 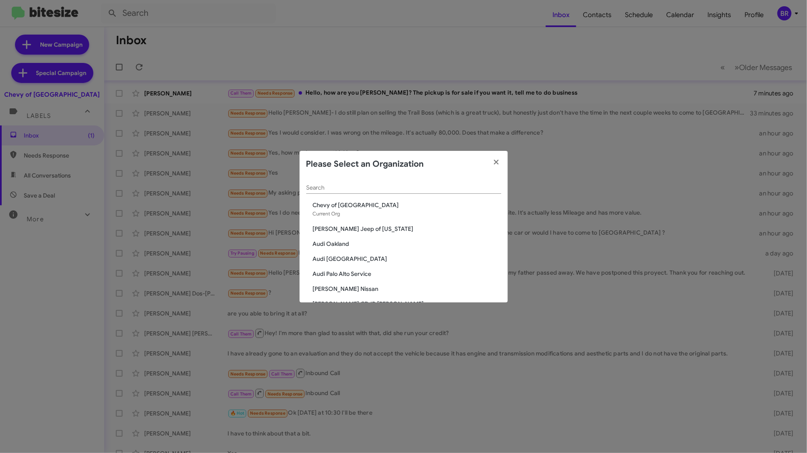 What do you see at coordinates (327, 213) in the screenshot?
I see `span: Current Org` at bounding box center [327, 213].